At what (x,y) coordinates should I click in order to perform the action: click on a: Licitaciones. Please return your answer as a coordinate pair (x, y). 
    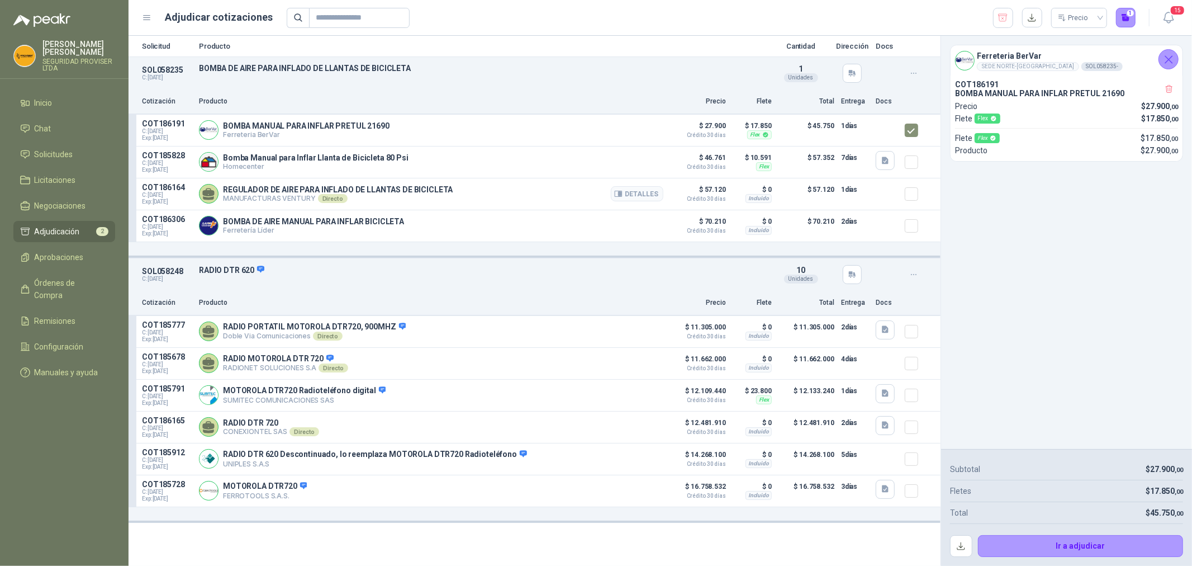
    Looking at the image, I should click on (64, 180).